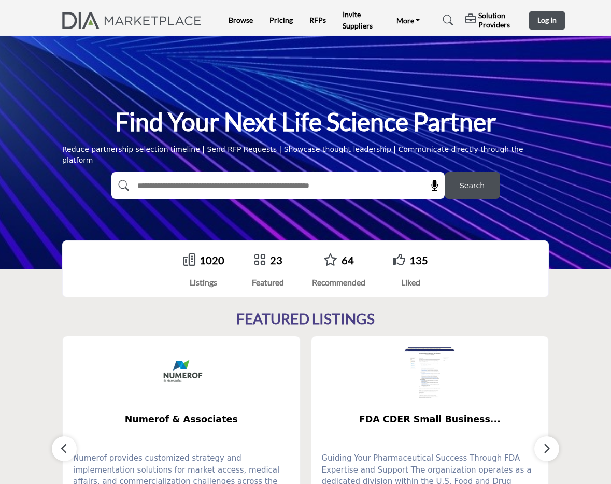 The image size is (611, 484). What do you see at coordinates (493, 20) in the screenshot?
I see `div: Solution Providers` at bounding box center [493, 20].